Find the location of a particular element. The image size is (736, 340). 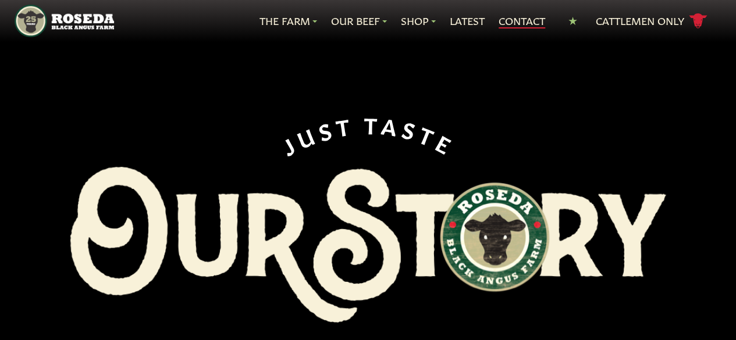

span: J is located at coordinates (289, 144).